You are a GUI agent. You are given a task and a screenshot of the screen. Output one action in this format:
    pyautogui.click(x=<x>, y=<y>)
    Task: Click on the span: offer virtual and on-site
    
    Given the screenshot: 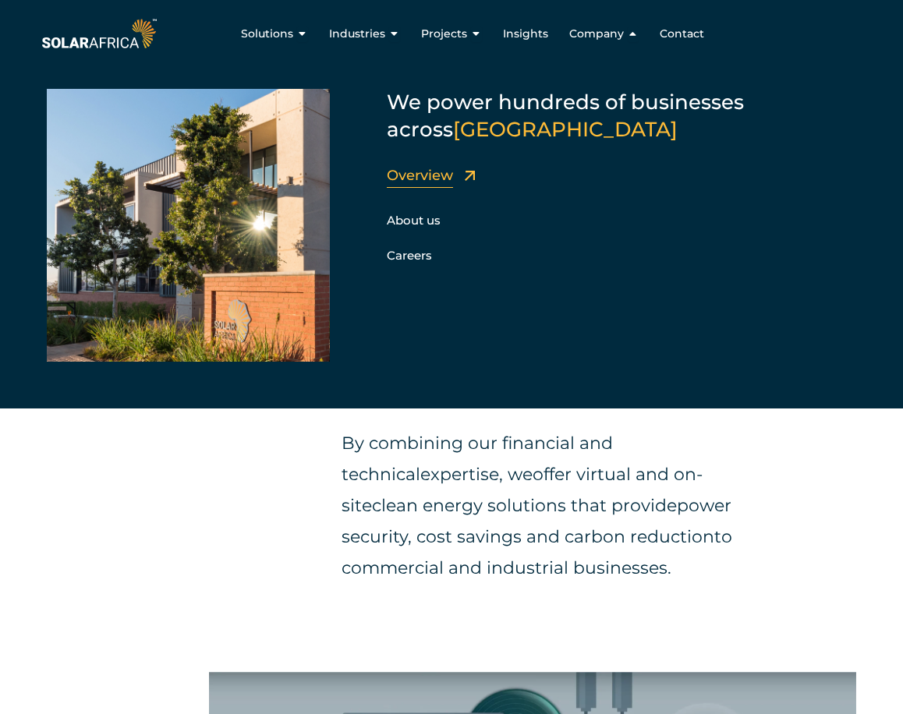 What is the action you would take?
    pyautogui.click(x=521, y=490)
    